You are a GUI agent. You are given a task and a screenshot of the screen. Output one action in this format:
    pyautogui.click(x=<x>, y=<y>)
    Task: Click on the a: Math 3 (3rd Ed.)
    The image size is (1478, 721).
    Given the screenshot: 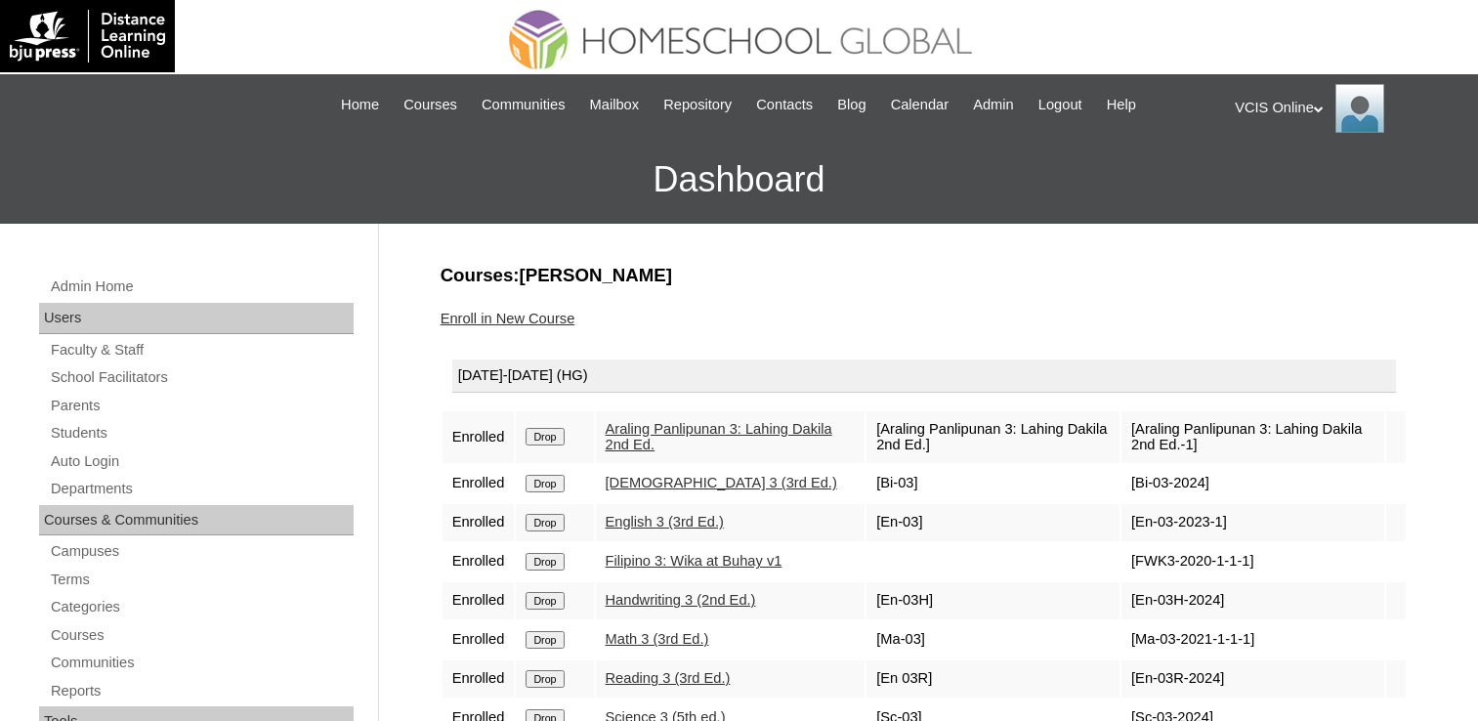 What is the action you would take?
    pyautogui.click(x=657, y=639)
    